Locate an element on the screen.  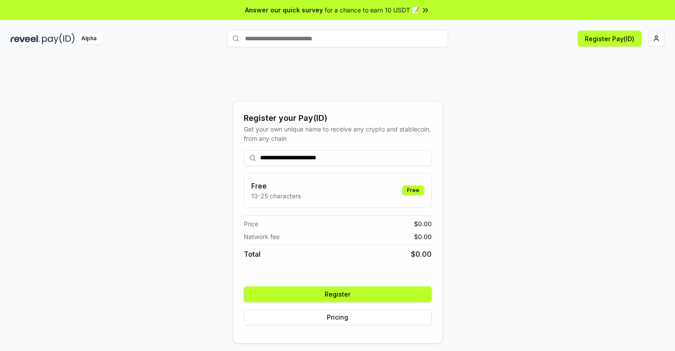
span: Answer our quick survey is located at coordinates (284, 10).